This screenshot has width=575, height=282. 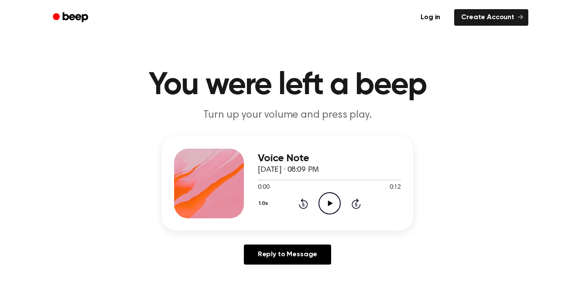 What do you see at coordinates (288, 86) in the screenshot?
I see `h1: You were left a beep` at bounding box center [288, 86].